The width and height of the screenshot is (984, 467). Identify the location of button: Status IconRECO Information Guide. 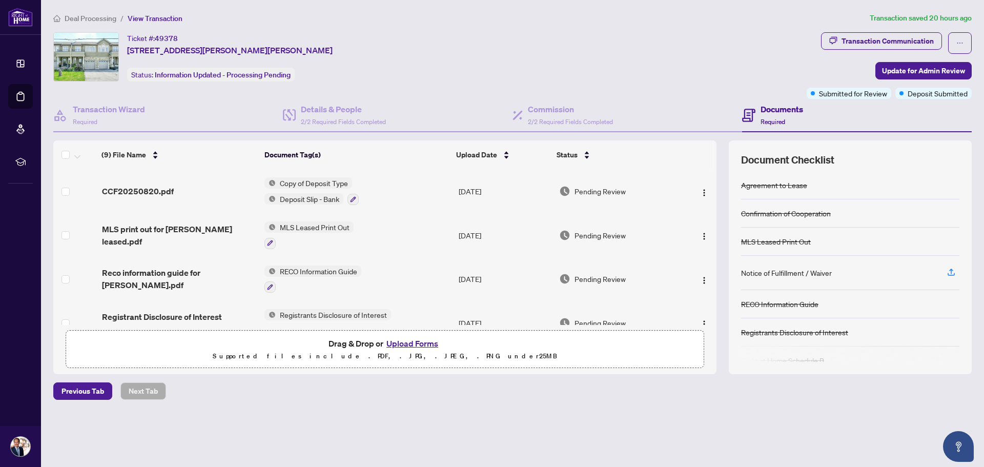
(313, 279).